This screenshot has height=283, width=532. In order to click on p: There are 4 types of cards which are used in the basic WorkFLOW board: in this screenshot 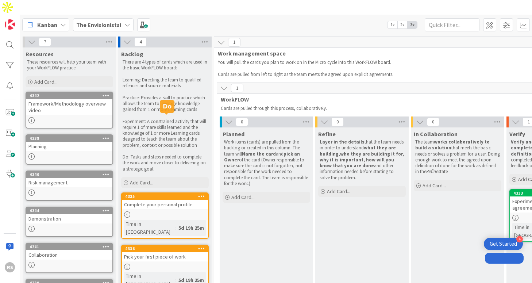, I will do `click(165, 65)`.